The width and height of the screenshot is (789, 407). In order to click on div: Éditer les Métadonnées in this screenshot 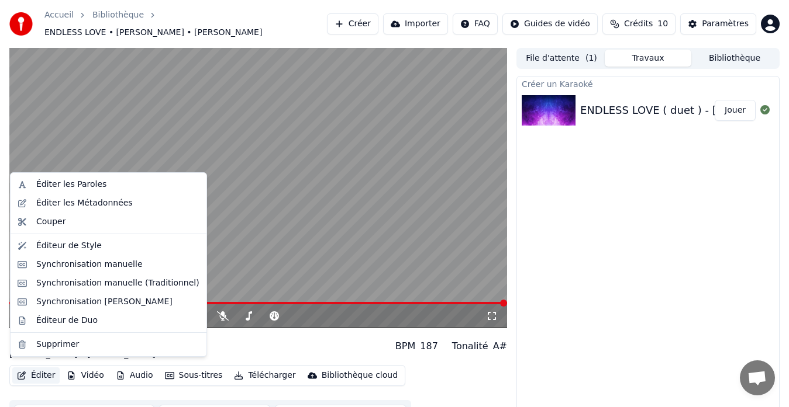, I will do `click(84, 203)`.